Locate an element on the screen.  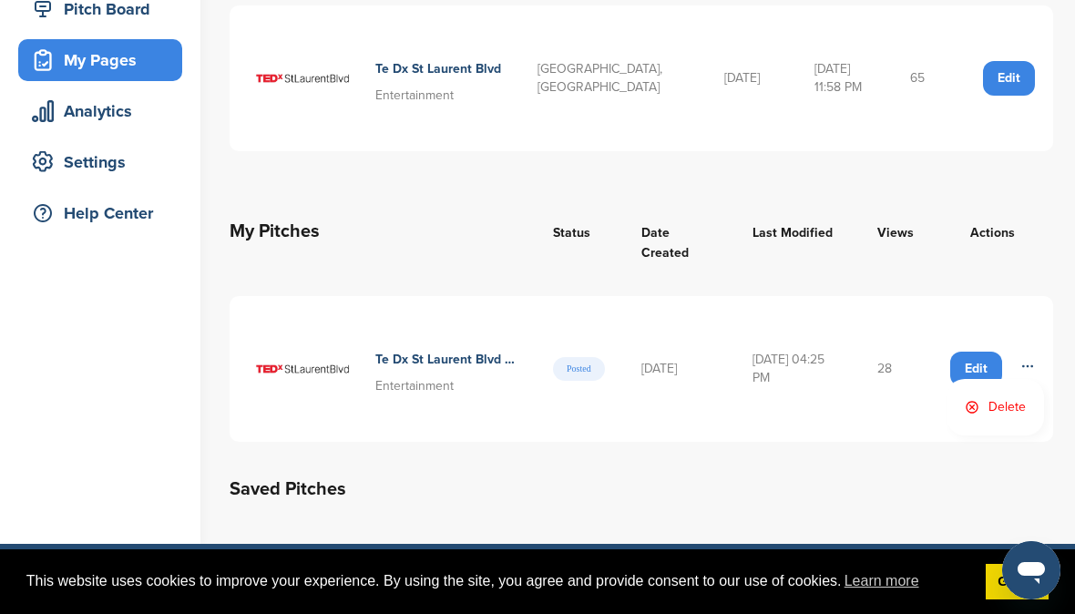
a: Analytics is located at coordinates (100, 111).